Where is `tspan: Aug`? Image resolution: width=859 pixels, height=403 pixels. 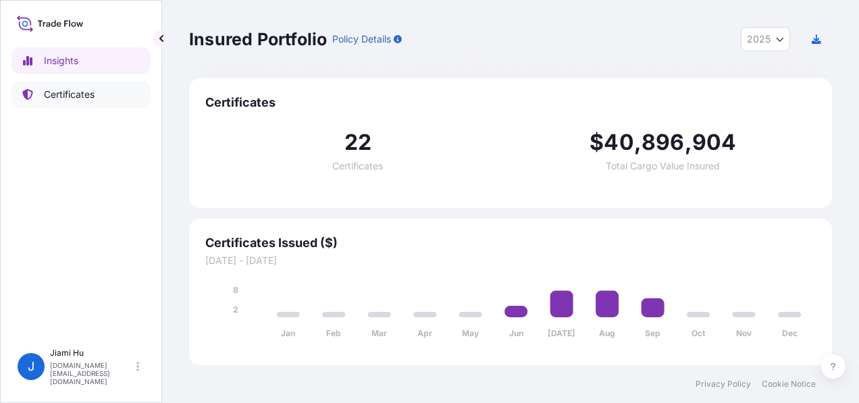 tspan: Aug is located at coordinates (607, 334).